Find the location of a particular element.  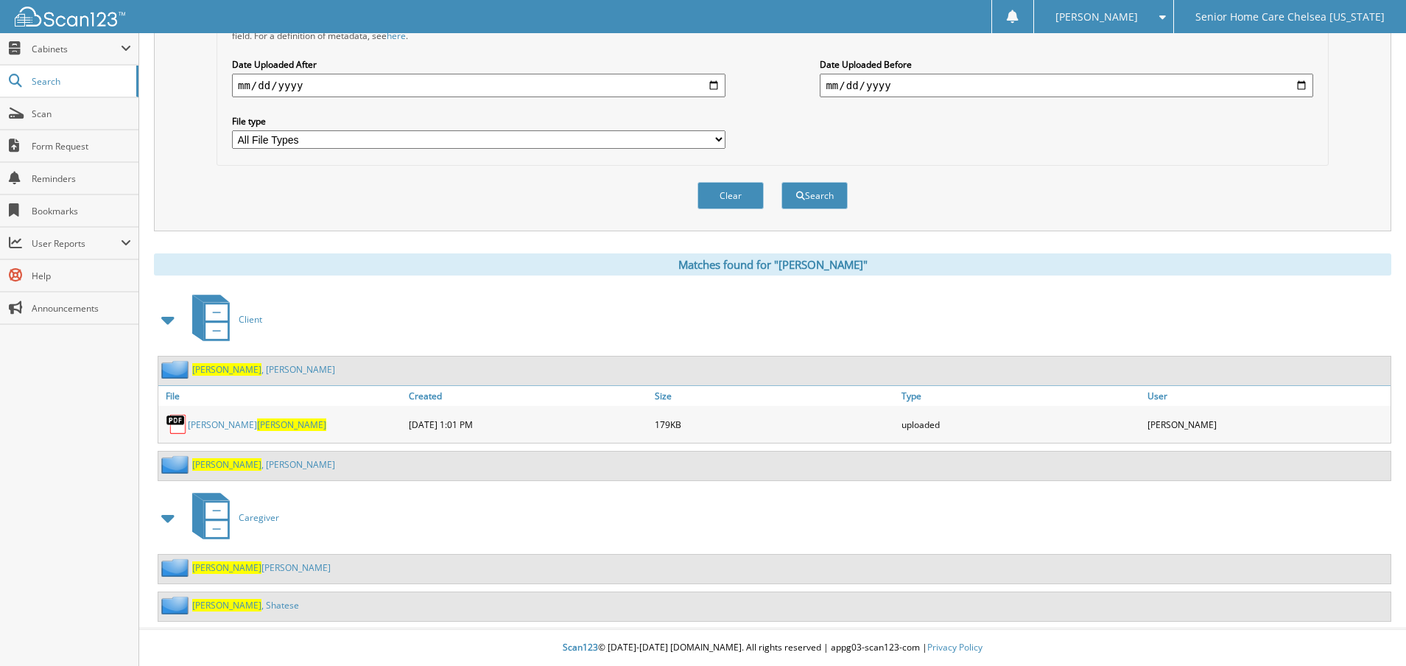

label: File type is located at coordinates (479, 121).